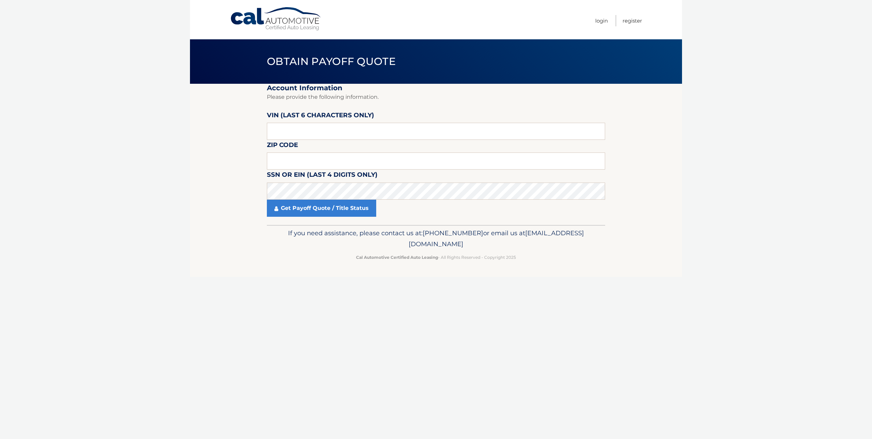 The image size is (872, 439). What do you see at coordinates (322, 208) in the screenshot?
I see `a: Get Payoff Quote / Title Status` at bounding box center [322, 208].